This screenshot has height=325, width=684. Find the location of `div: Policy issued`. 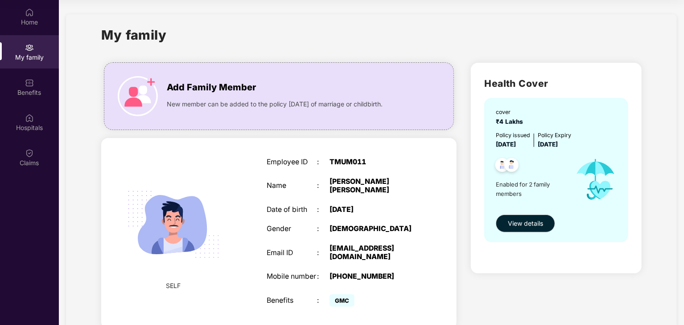

div: Policy issued is located at coordinates (513, 135).